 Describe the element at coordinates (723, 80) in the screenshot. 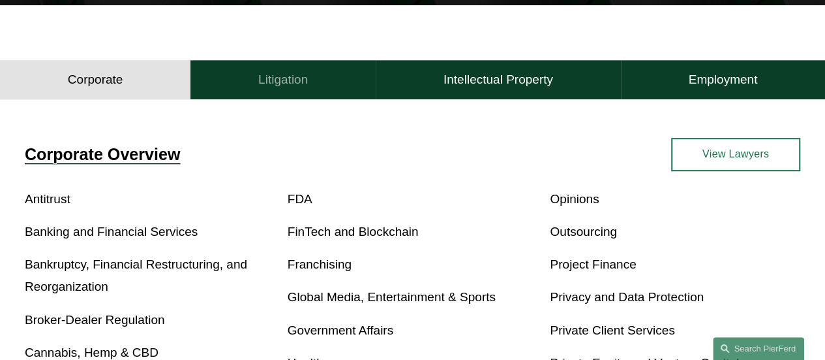

I see `h4: Employment` at that location.